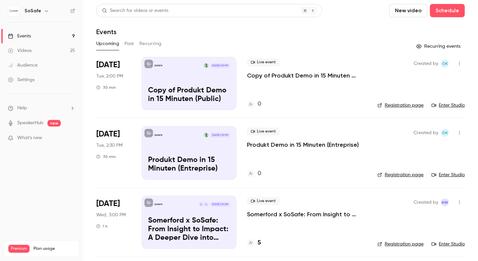  What do you see at coordinates (307, 76) in the screenshot?
I see `a: Copy of Produkt Demo in 15 Minuten (Public)` at bounding box center [307, 76].